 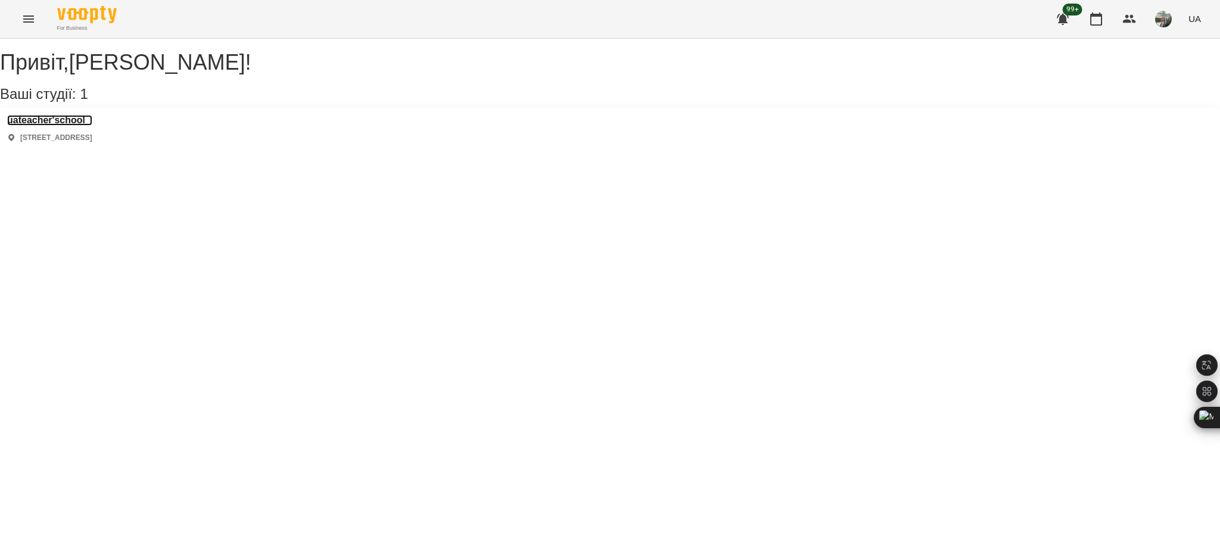 What do you see at coordinates (83, 93) in the screenshot?
I see `span: 1` at bounding box center [83, 93].